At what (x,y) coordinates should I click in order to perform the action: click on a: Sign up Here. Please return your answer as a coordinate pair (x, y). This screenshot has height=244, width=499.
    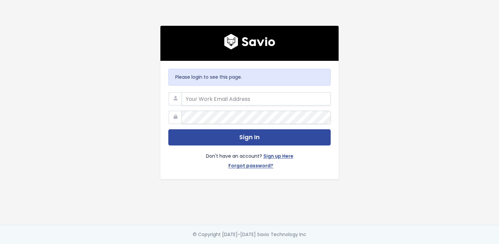
    Looking at the image, I should click on (278, 157).